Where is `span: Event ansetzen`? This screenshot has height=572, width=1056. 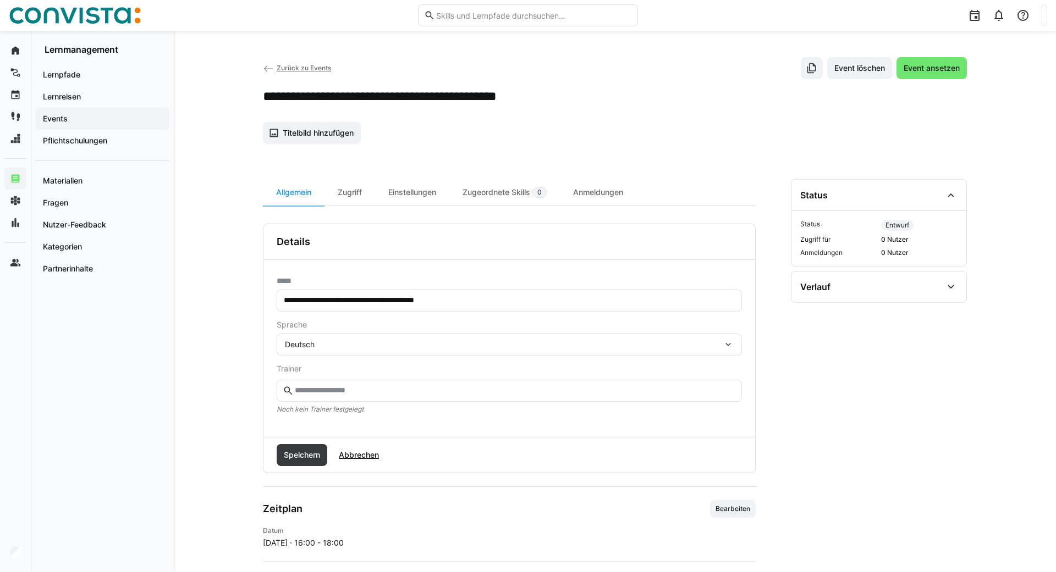
span: Event ansetzen is located at coordinates (931, 68).